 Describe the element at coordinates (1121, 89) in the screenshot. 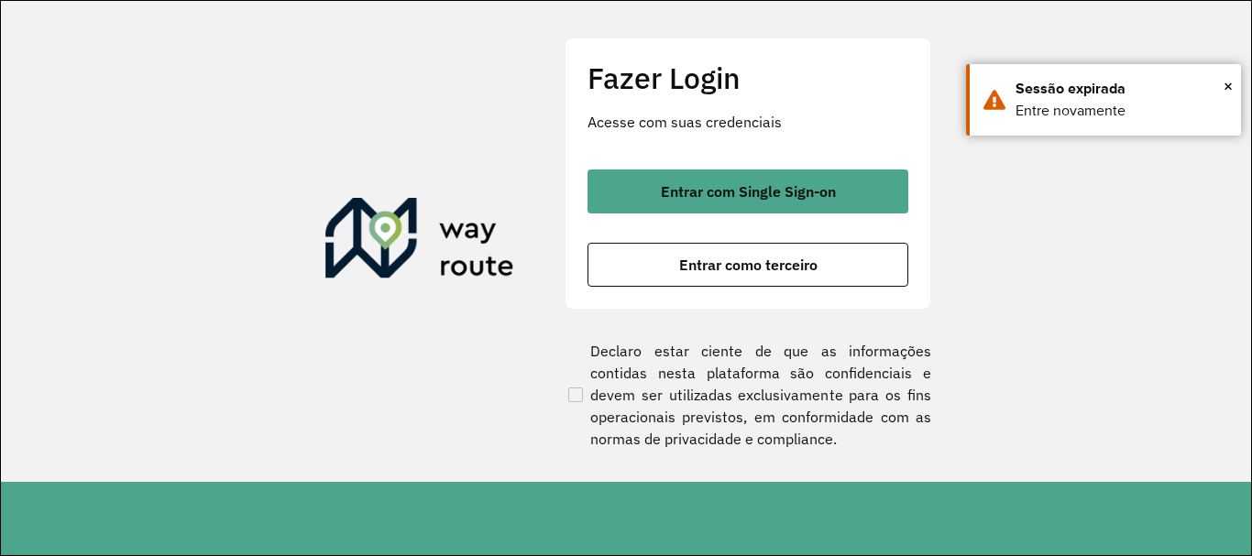

I see `div: Sessão expirada` at that location.